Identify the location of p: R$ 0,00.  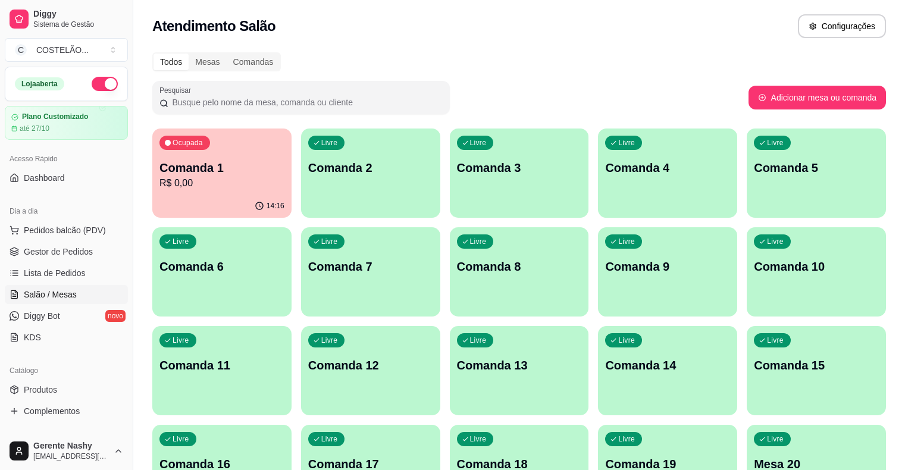
(222, 183).